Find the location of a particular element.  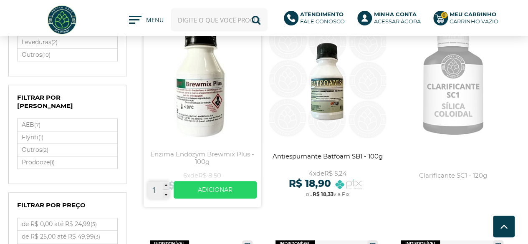

a: Outros(2) is located at coordinates (67, 150).